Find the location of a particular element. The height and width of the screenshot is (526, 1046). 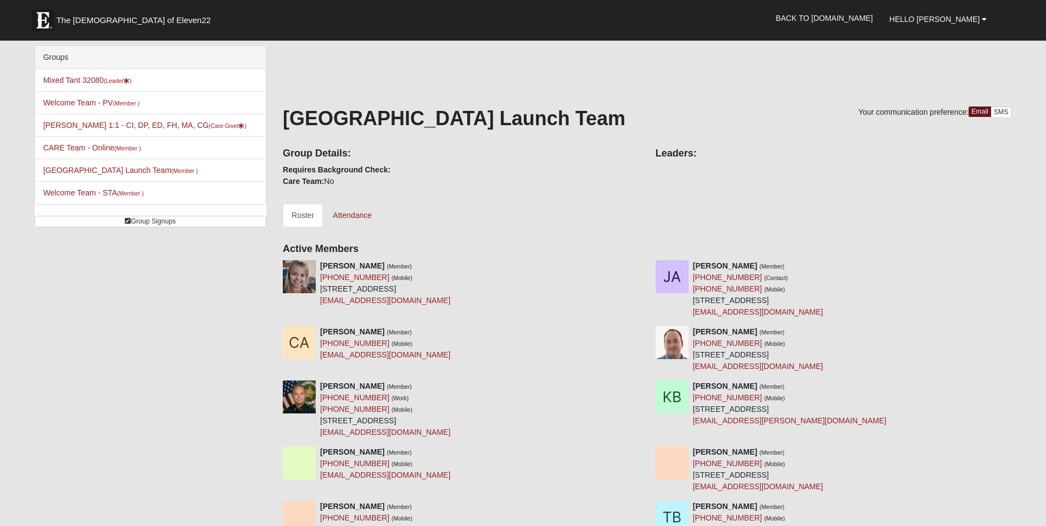

a: Welcome Team - PV(Member ) is located at coordinates (92, 103).